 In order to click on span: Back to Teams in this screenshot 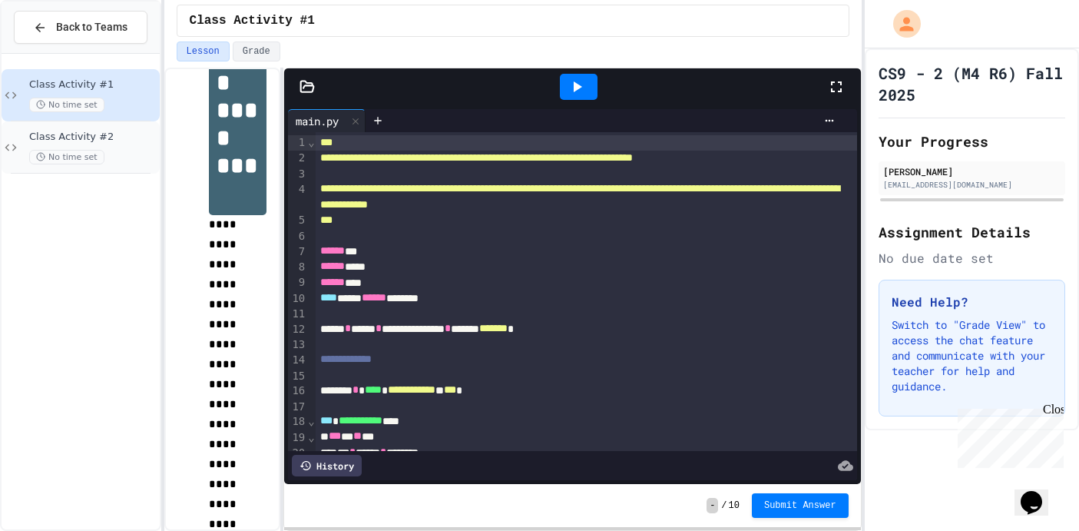, I will do `click(91, 27)`.